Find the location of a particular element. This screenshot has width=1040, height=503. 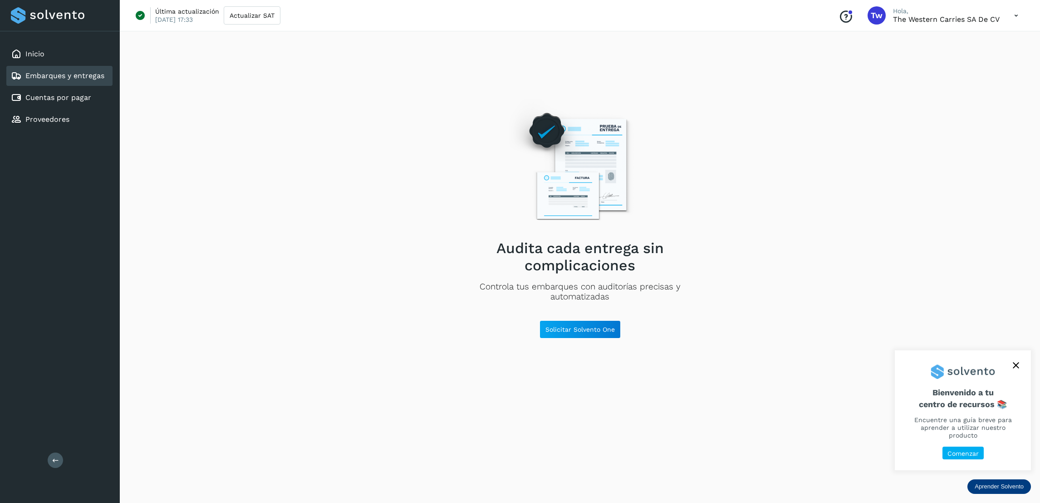

span: Solicitar Solvento One is located at coordinates (580, 329).